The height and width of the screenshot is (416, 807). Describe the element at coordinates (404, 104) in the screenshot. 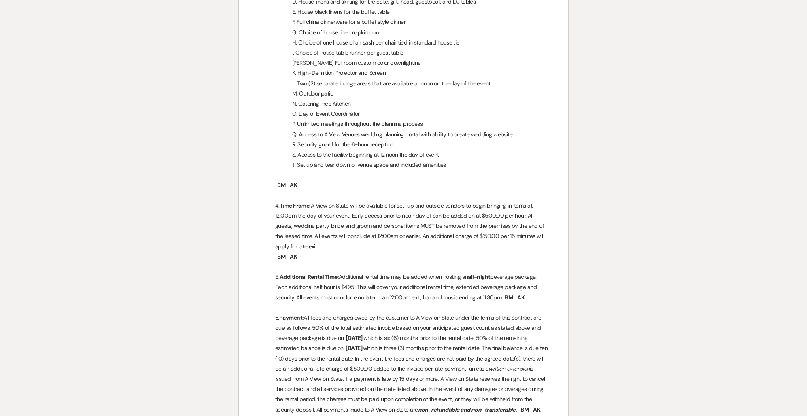

I see `p: N. Catering Prep Kitchen` at that location.